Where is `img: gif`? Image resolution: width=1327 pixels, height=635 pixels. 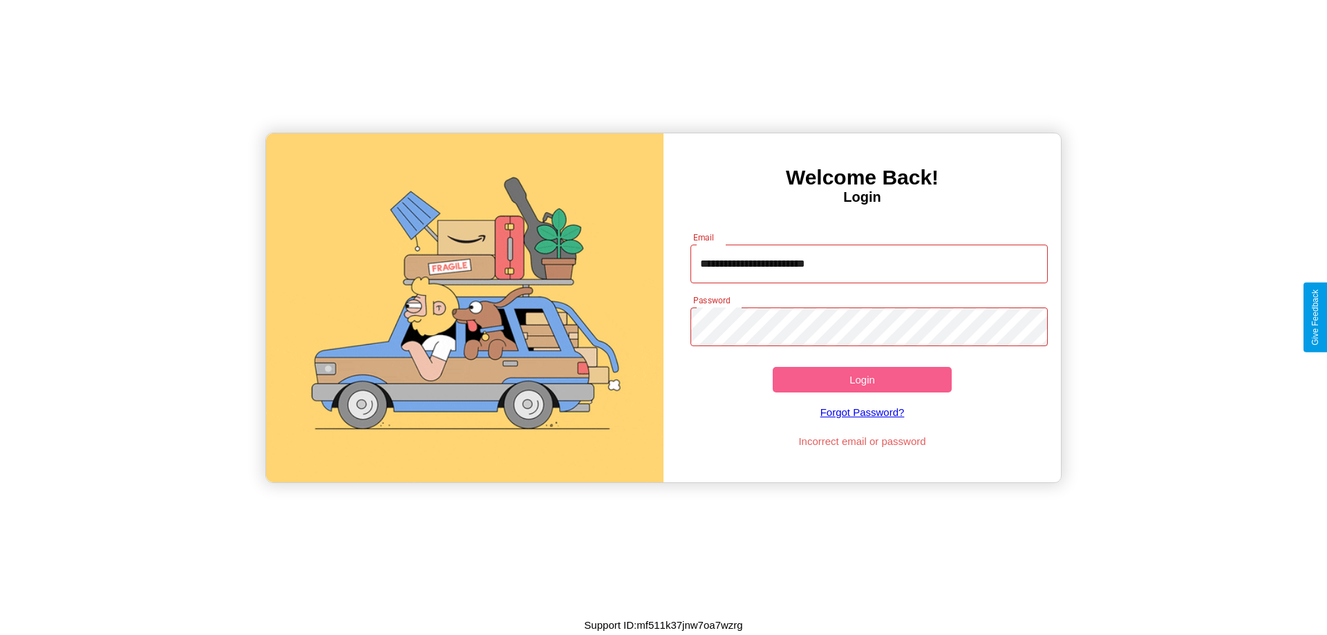 img: gif is located at coordinates (464, 308).